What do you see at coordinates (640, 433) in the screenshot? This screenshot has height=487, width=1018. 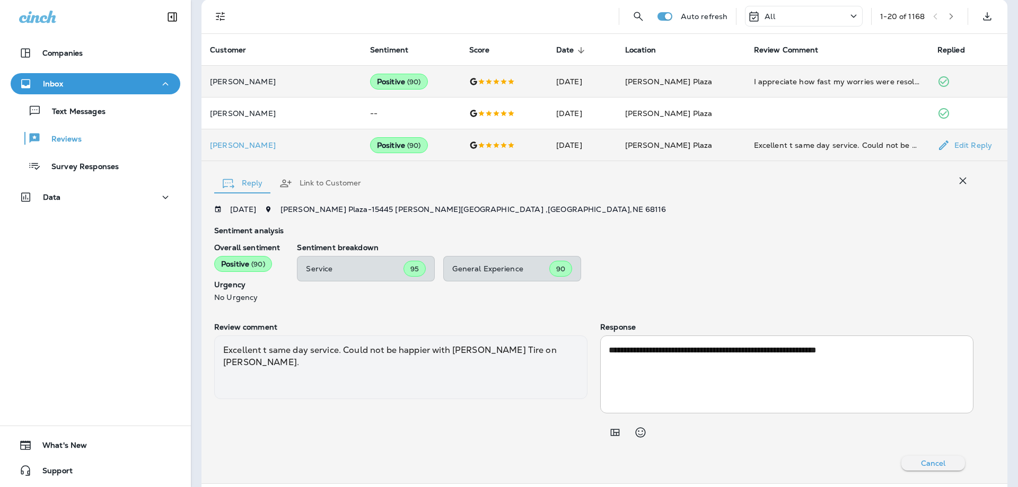 I see `button: Select an emoji` at bounding box center [640, 433].